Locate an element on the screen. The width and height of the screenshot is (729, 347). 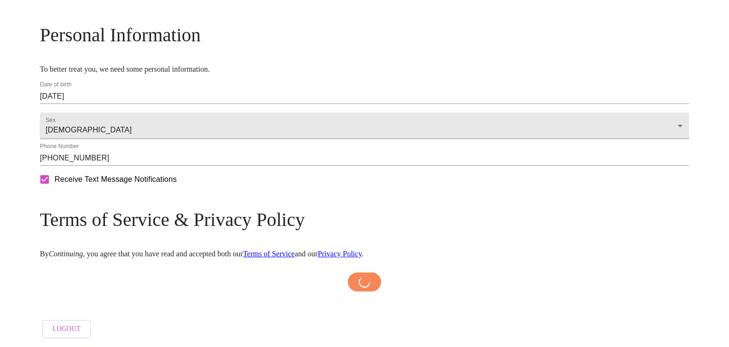
h3: Personal Information is located at coordinates (364, 35).